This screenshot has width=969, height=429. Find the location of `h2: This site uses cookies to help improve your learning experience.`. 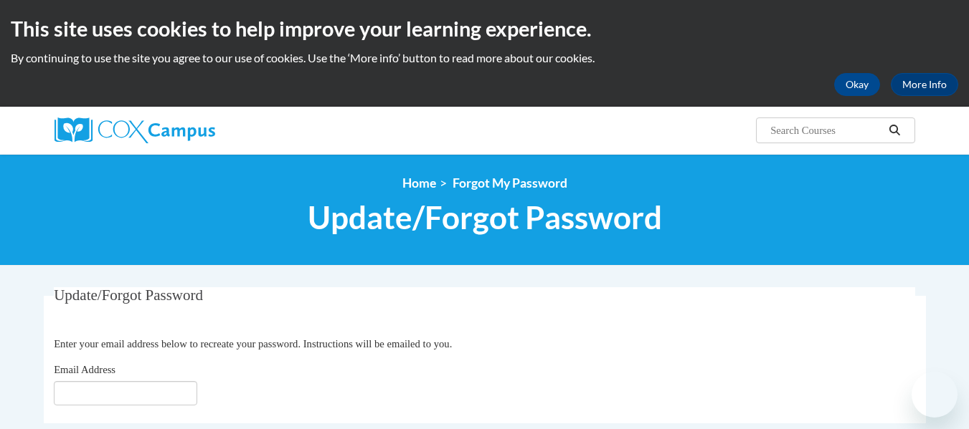

h2: This site uses cookies to help improve your learning experience. is located at coordinates (484, 29).